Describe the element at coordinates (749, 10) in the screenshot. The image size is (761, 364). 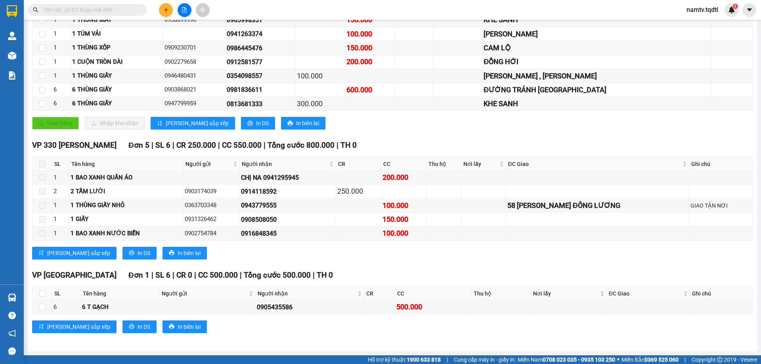
I see `button: caret-down` at that location.